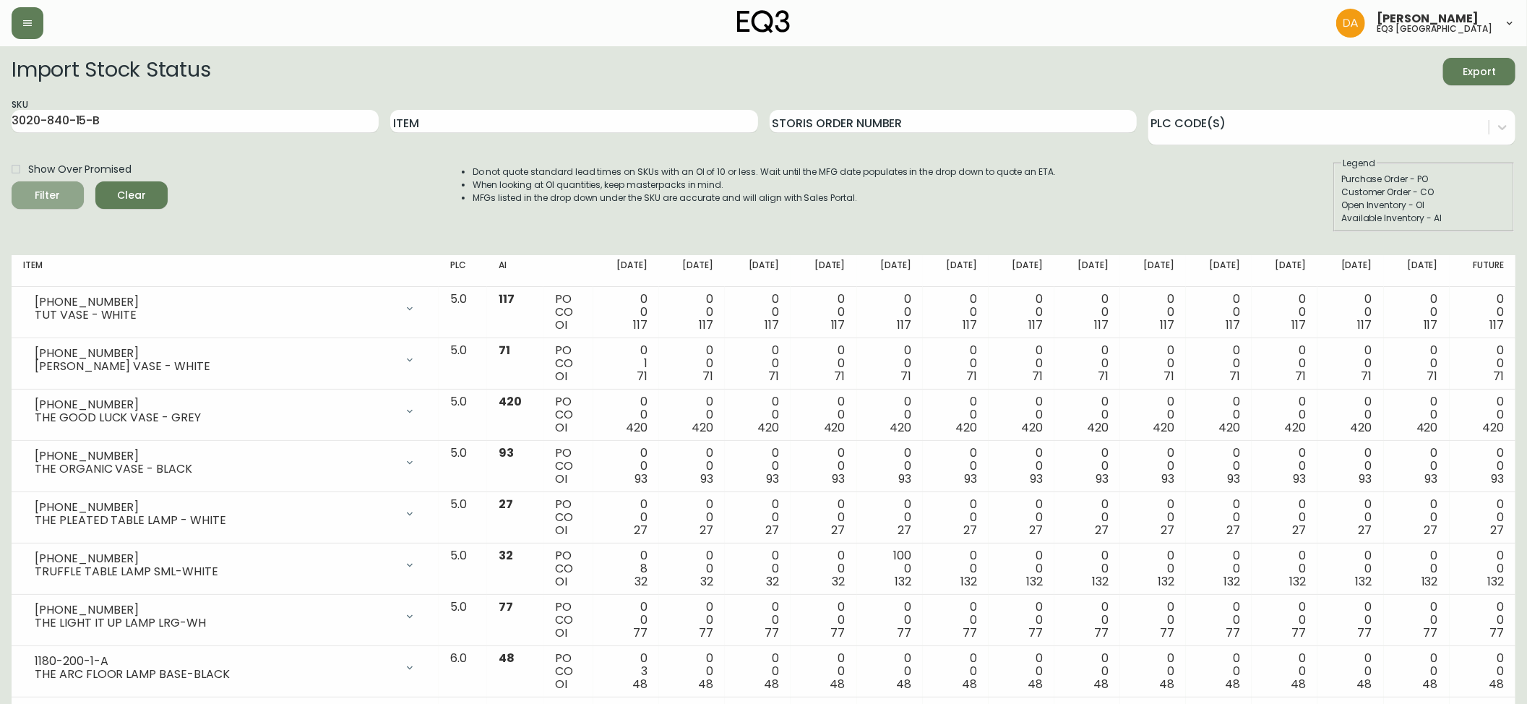 The image size is (1527, 704). What do you see at coordinates (111, 72) in the screenshot?
I see `h2: Import Stock Status` at bounding box center [111, 72].